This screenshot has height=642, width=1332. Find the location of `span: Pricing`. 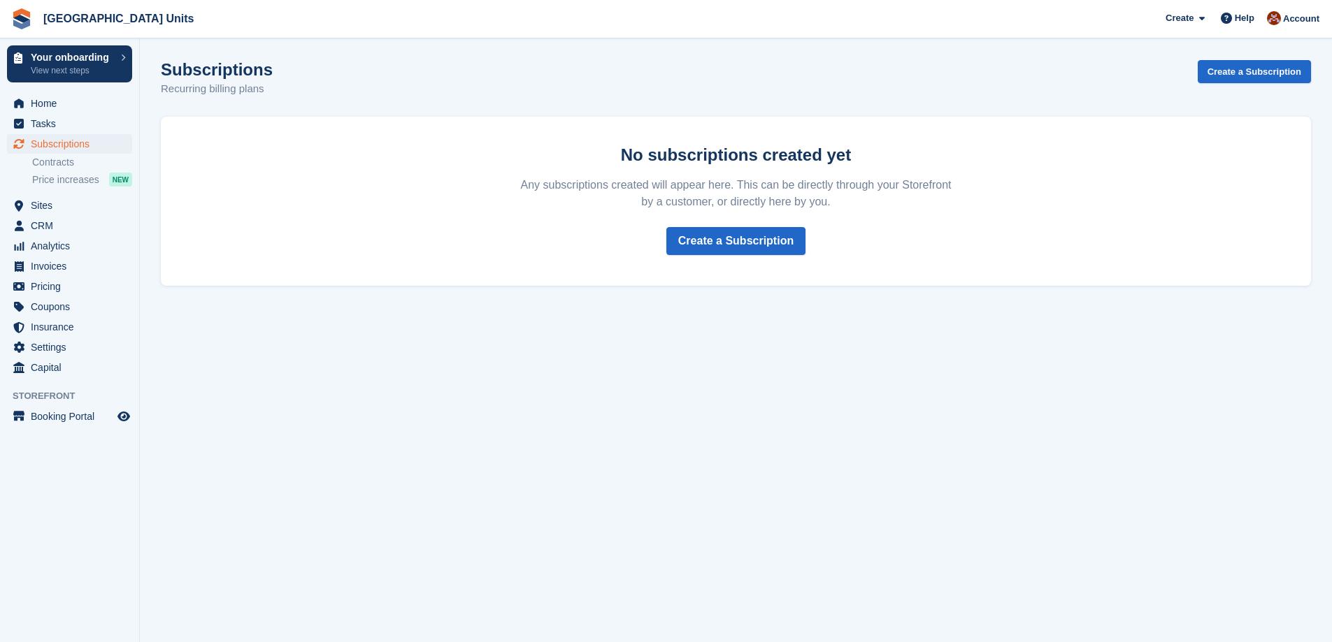

span: Pricing is located at coordinates (73, 287).